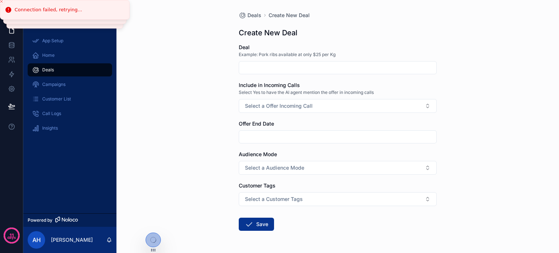 The image size is (559, 253). Describe the element at coordinates (244, 47) in the screenshot. I see `span: Deal` at that location.